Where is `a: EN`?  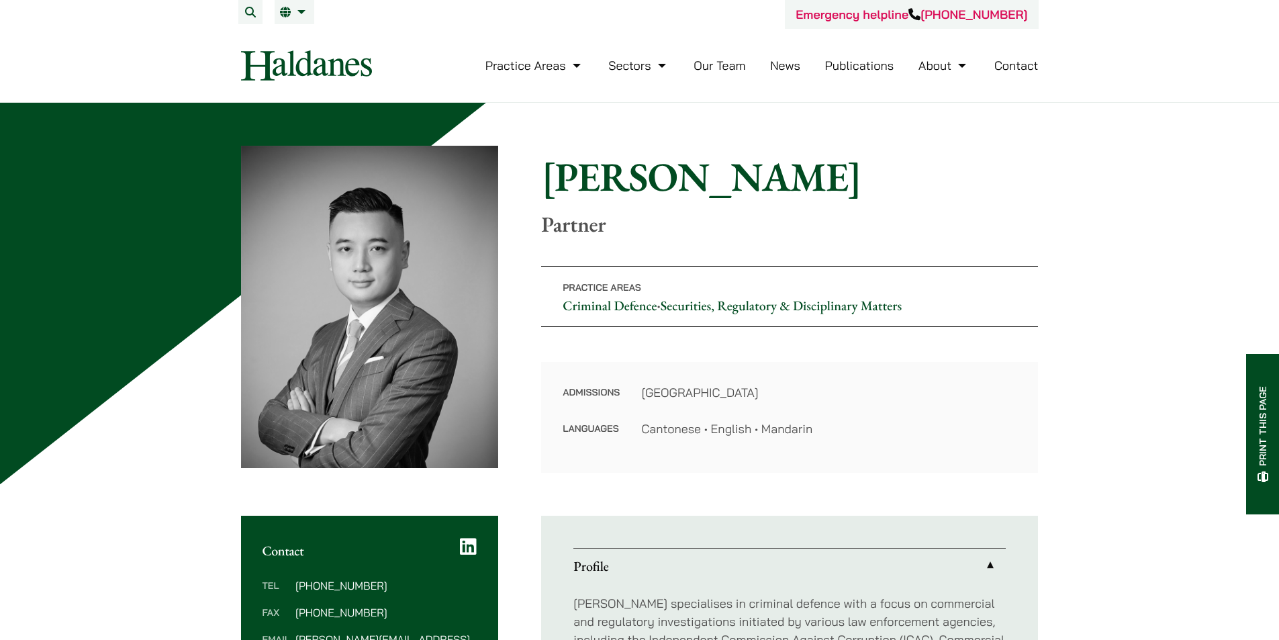 a: EN is located at coordinates (294, 12).